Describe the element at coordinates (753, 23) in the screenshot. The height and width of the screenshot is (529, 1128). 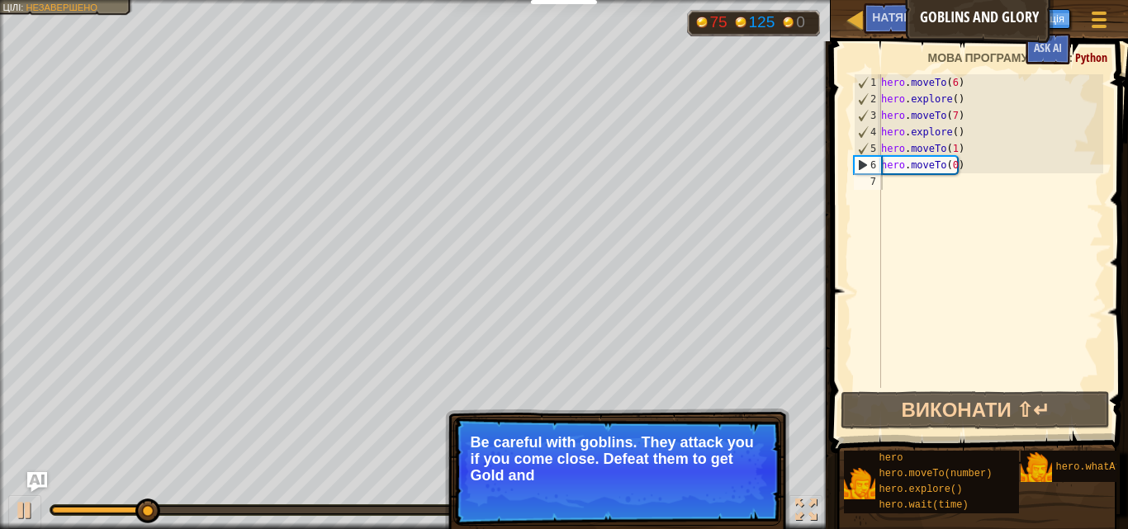
I see `div: Team 'humans' has 75 gold. Team 'ogres' has 125 gold. Team 'undefined' has 0 gold.` at that location.